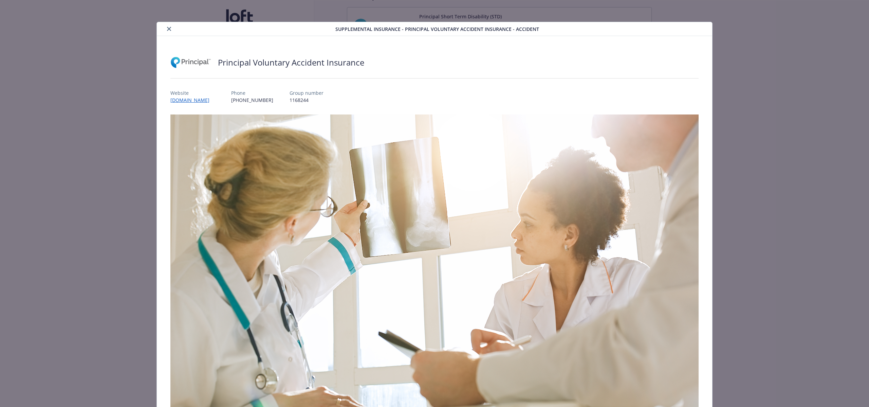 The width and height of the screenshot is (869, 407). Describe the element at coordinates (191, 62) in the screenshot. I see `img: Principal Financial Group Inc` at that location.